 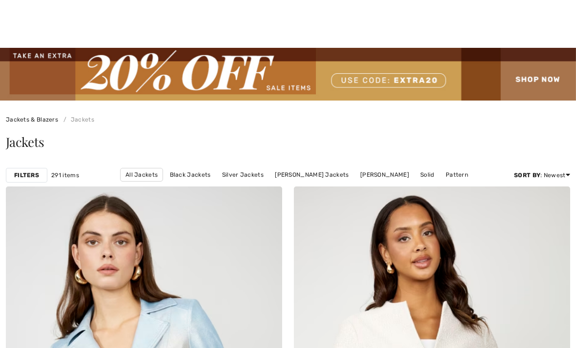 What do you see at coordinates (542, 175) in the screenshot?
I see `div: : Newest` at bounding box center [542, 175].